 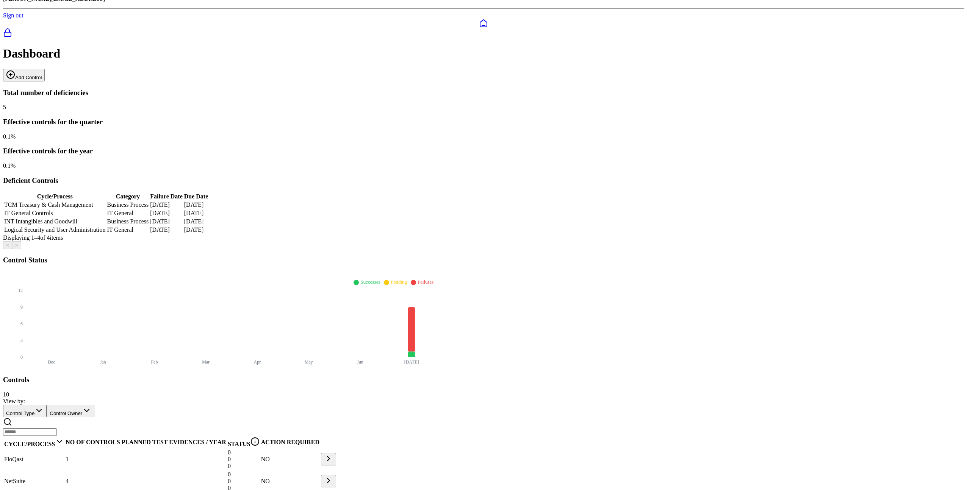 What do you see at coordinates (309, 362) in the screenshot?
I see `tspan: May` at bounding box center [309, 362].